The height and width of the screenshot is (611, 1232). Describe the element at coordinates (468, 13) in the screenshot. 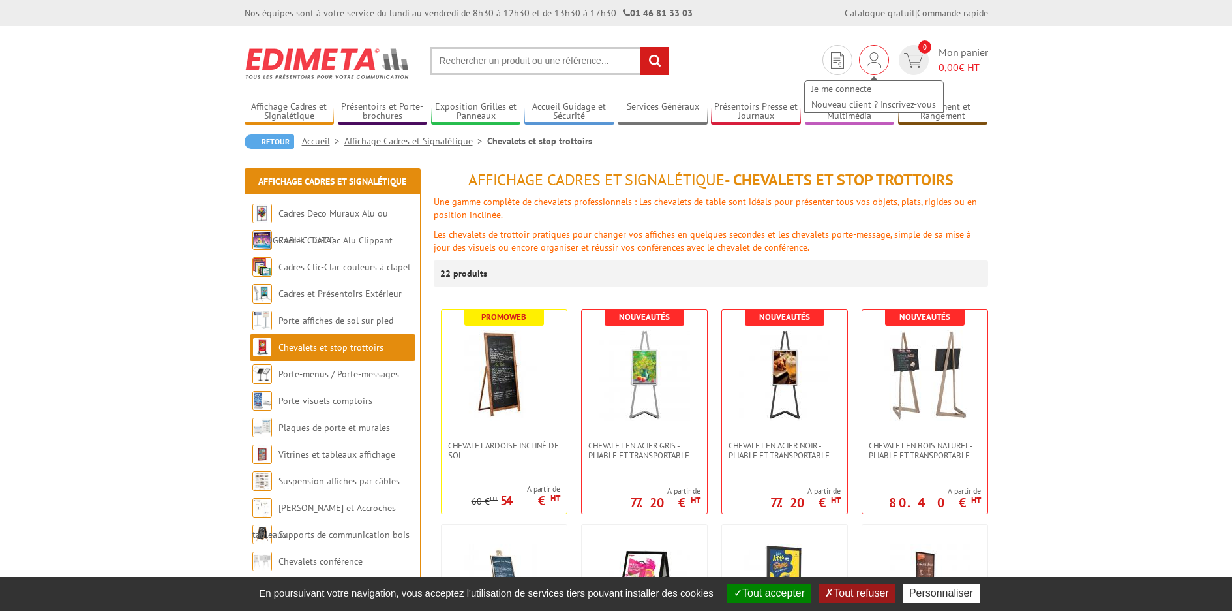

I see `div: Nos équipes sont à votre service du lundi au vendredi de 8h30 à 12h30 et de 13h30 à 17h30` at that location.